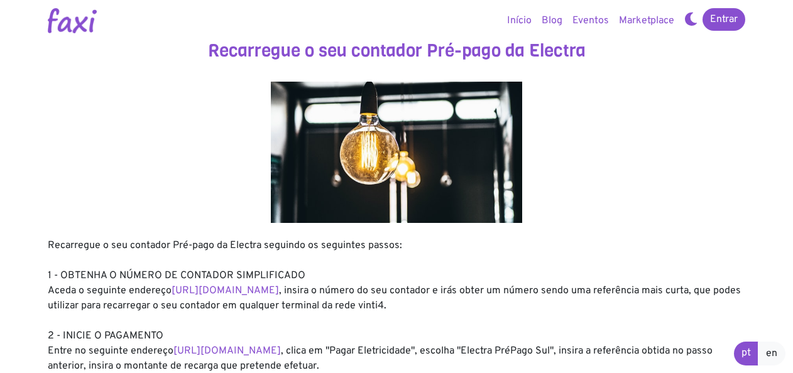 The width and height of the screenshot is (793, 373). Describe the element at coordinates (771, 354) in the screenshot. I see `a: en` at that location.